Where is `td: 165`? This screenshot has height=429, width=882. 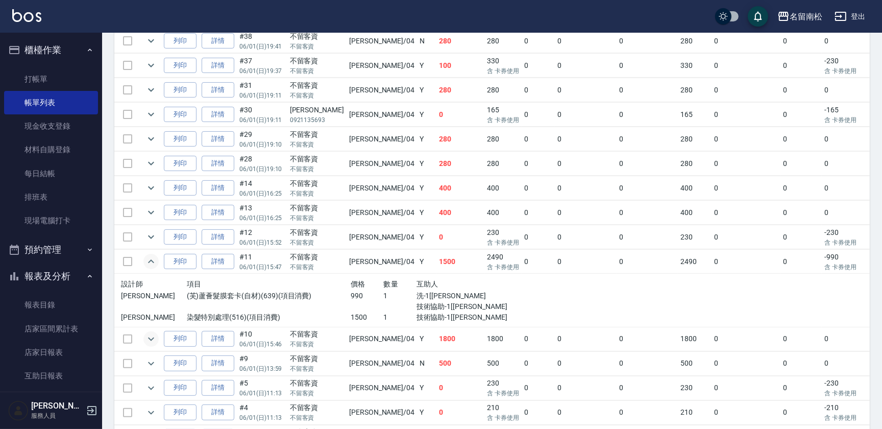 td: 165 is located at coordinates (503, 114).